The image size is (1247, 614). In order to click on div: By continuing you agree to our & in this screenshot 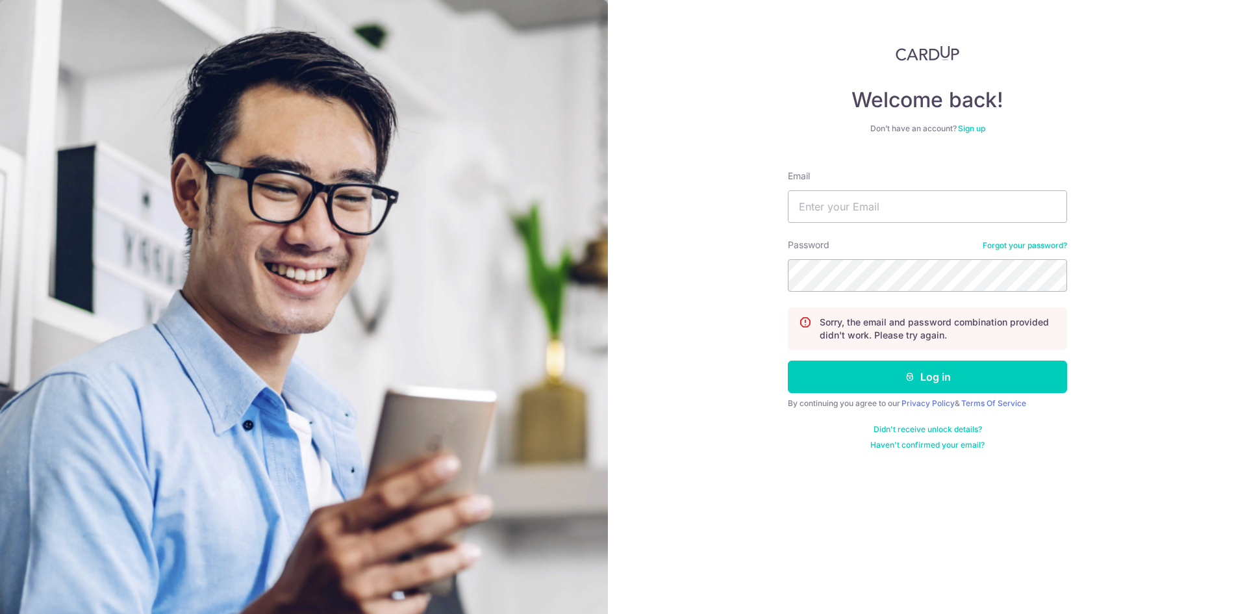, I will do `click(927, 403)`.